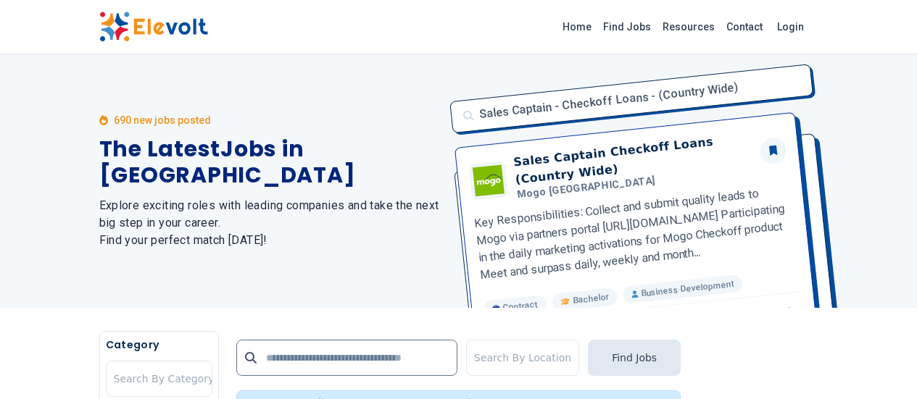 This screenshot has width=917, height=399. What do you see at coordinates (577, 27) in the screenshot?
I see `a: Home` at bounding box center [577, 27].